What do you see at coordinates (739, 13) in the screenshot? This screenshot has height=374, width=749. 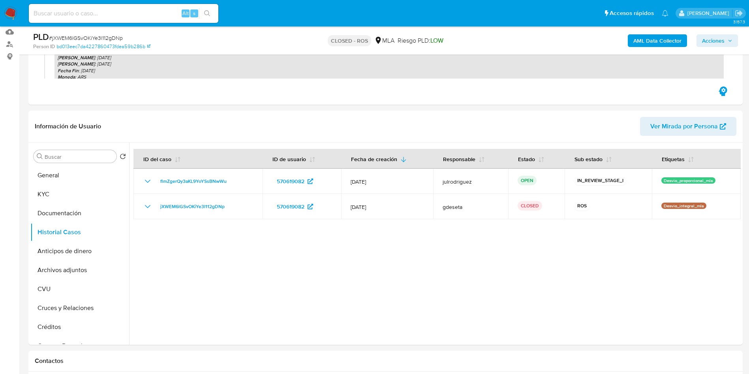 I see `a: Salir` at bounding box center [739, 13].